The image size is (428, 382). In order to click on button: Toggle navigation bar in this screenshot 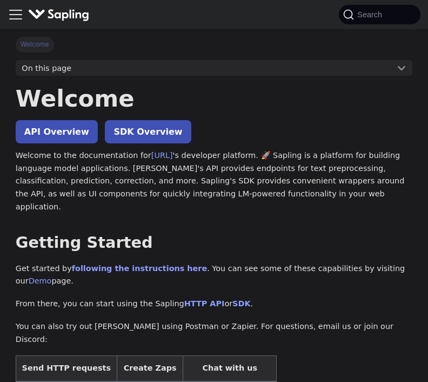, I will do `click(16, 15)`.